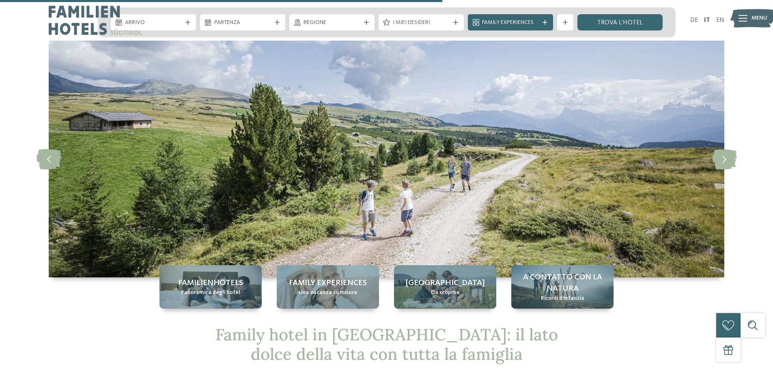 The image size is (773, 370). What do you see at coordinates (328, 283) in the screenshot?
I see `span: Family experiences` at bounding box center [328, 283].